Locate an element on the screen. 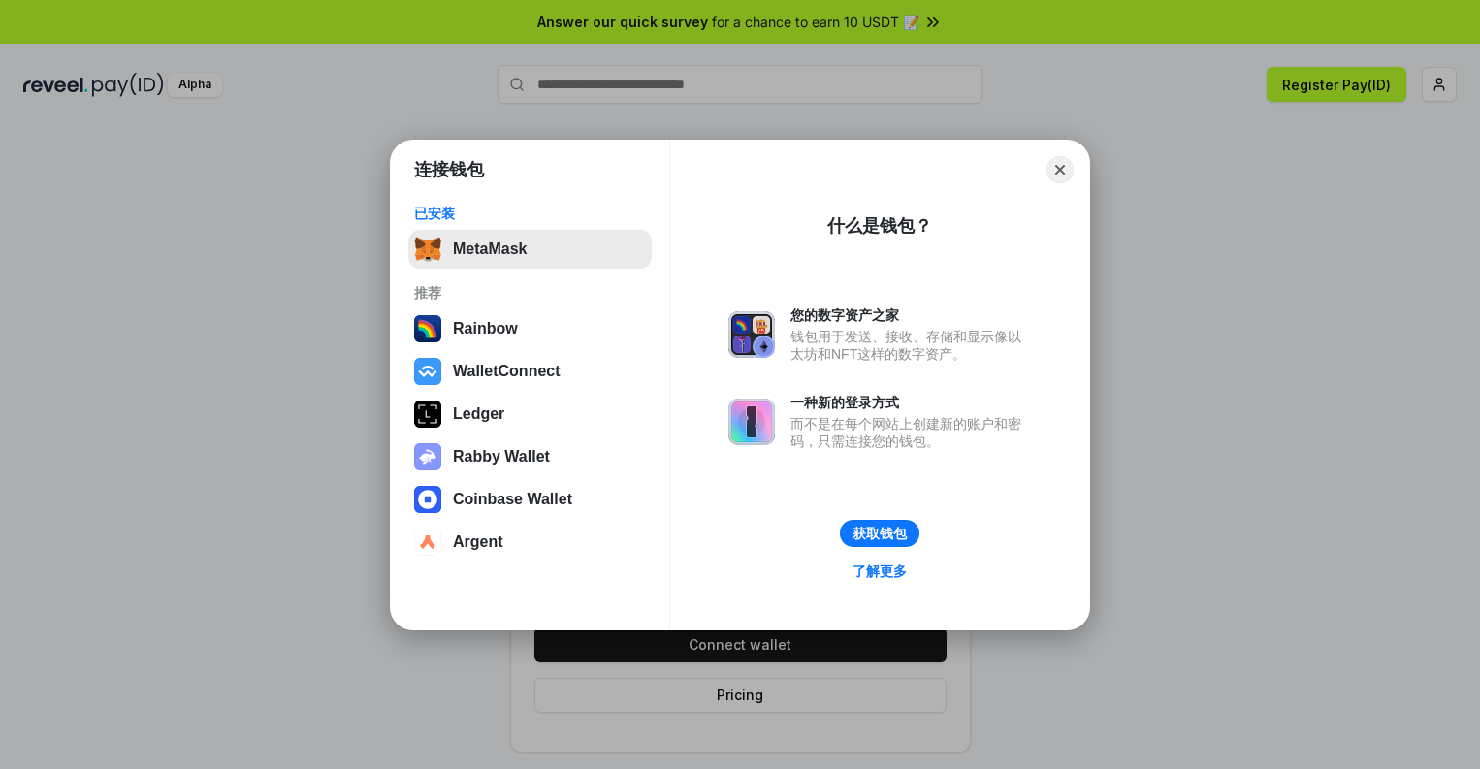  div: Argent is located at coordinates (478, 542).